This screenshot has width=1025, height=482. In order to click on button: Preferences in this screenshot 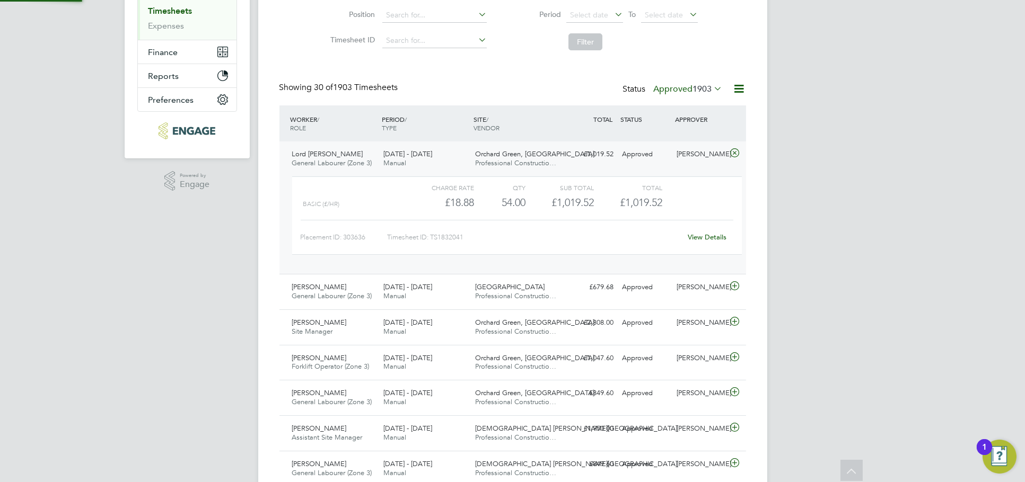, I will do `click(187, 100)`.